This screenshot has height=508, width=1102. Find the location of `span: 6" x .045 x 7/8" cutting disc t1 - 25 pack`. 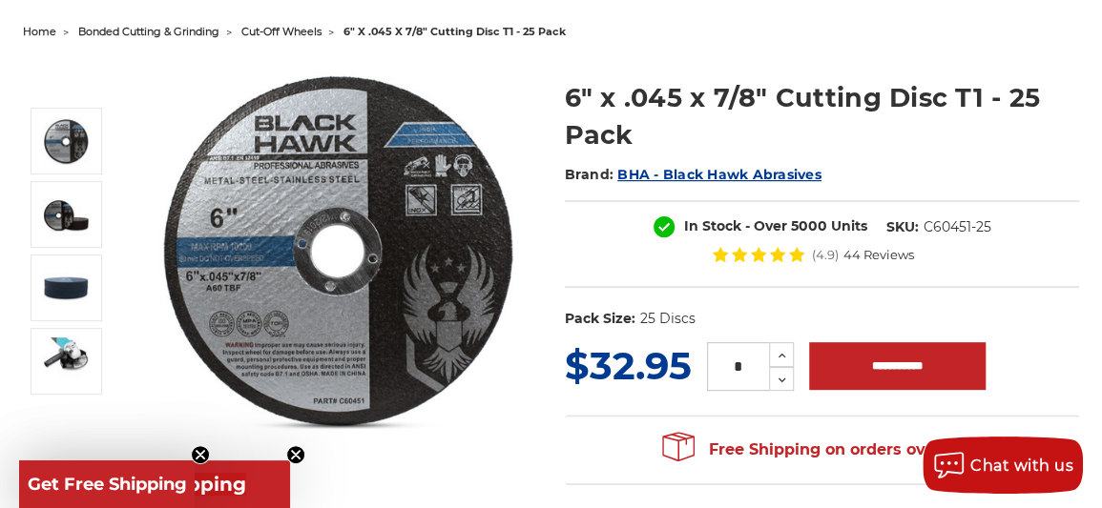

span: 6" x .045 x 7/8" cutting disc t1 - 25 pack is located at coordinates (454, 31).